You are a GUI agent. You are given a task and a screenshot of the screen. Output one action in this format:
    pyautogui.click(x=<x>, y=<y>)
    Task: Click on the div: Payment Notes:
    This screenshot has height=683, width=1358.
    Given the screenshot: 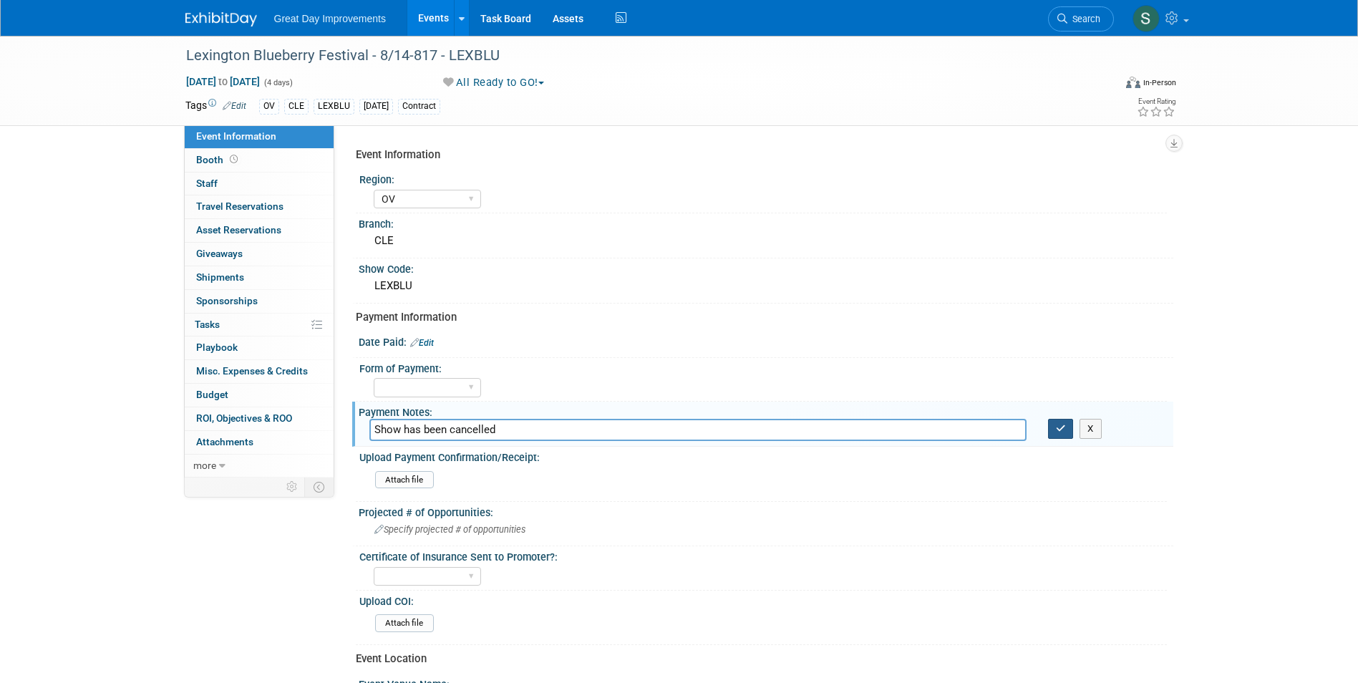 What is the action you would take?
    pyautogui.click(x=766, y=410)
    